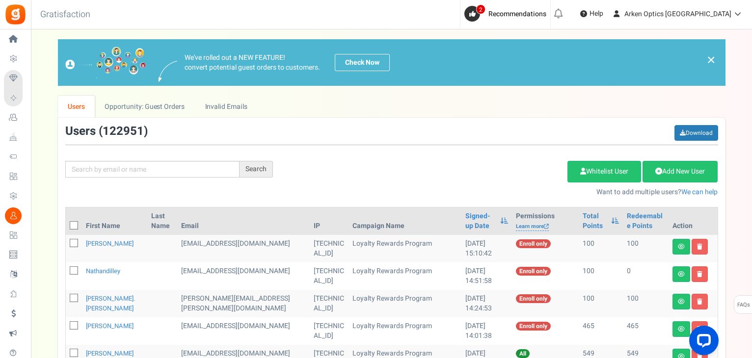  Describe the element at coordinates (15, 14) in the screenshot. I see `img: Gratisfaction` at that location.